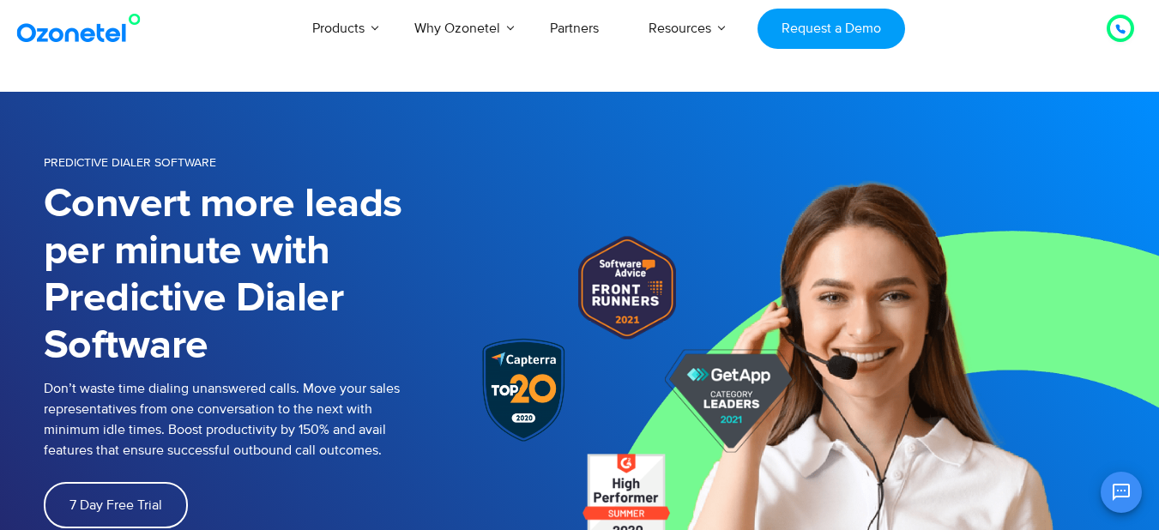 This screenshot has height=530, width=1159. I want to click on span: PREDICTIVE DIALER SOFTWARE, so click(130, 162).